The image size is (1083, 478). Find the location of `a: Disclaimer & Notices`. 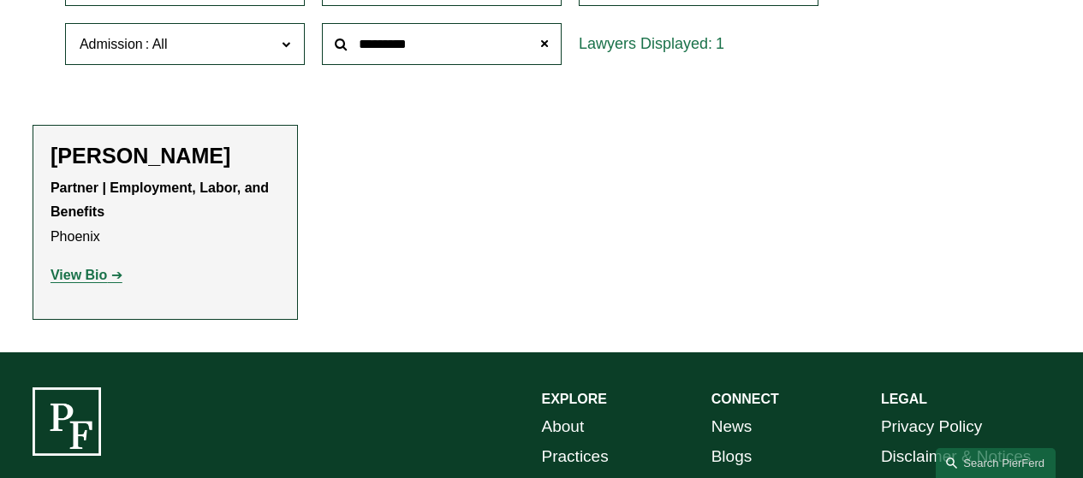

a: Disclaimer & Notices is located at coordinates (955, 457).